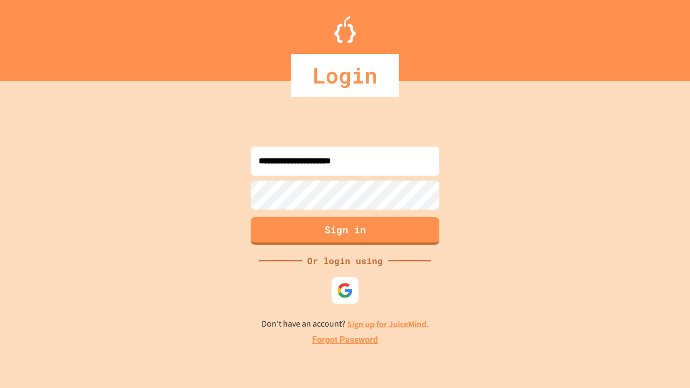 The width and height of the screenshot is (690, 388). What do you see at coordinates (345, 261) in the screenshot?
I see `div: Or login using` at bounding box center [345, 261].